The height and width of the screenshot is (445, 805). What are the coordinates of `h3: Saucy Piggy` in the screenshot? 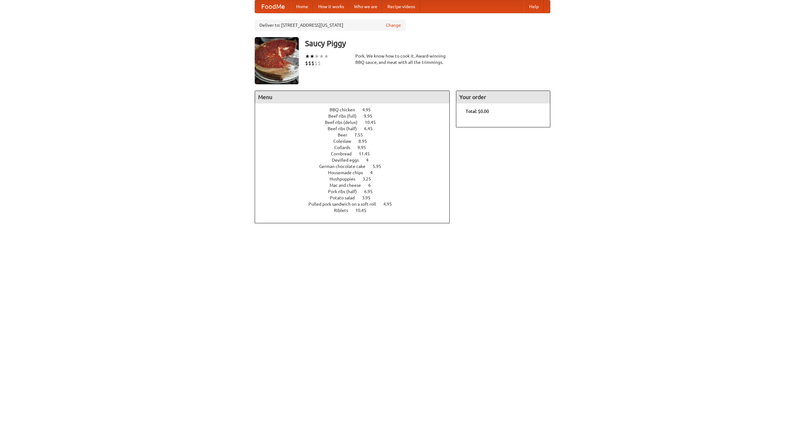 It's located at (428, 43).